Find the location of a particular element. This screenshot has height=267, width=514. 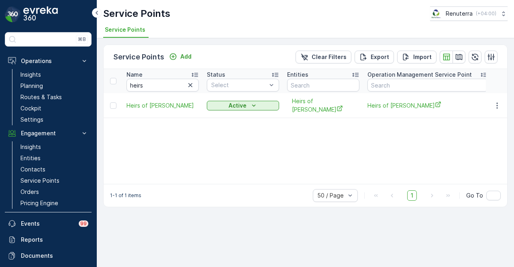

p: ⌘B is located at coordinates (82, 39).